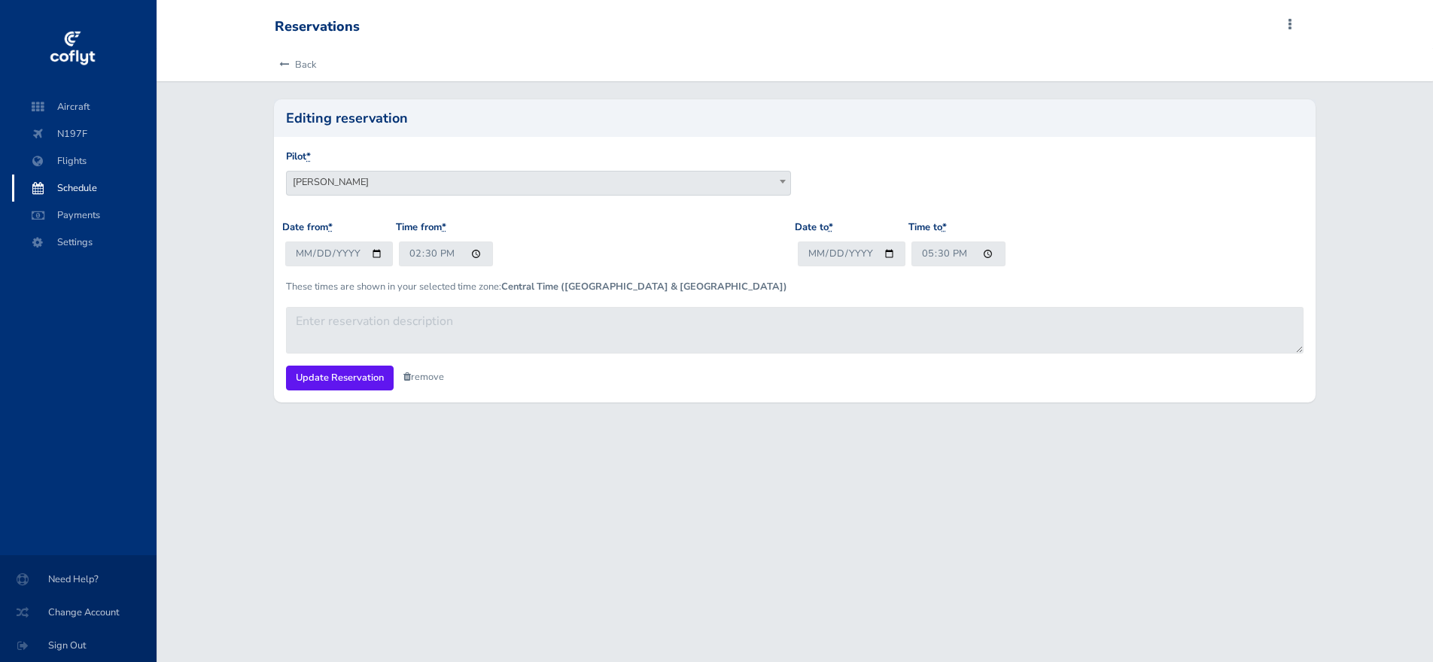  What do you see at coordinates (84, 161) in the screenshot?
I see `span: Flights` at bounding box center [84, 161].